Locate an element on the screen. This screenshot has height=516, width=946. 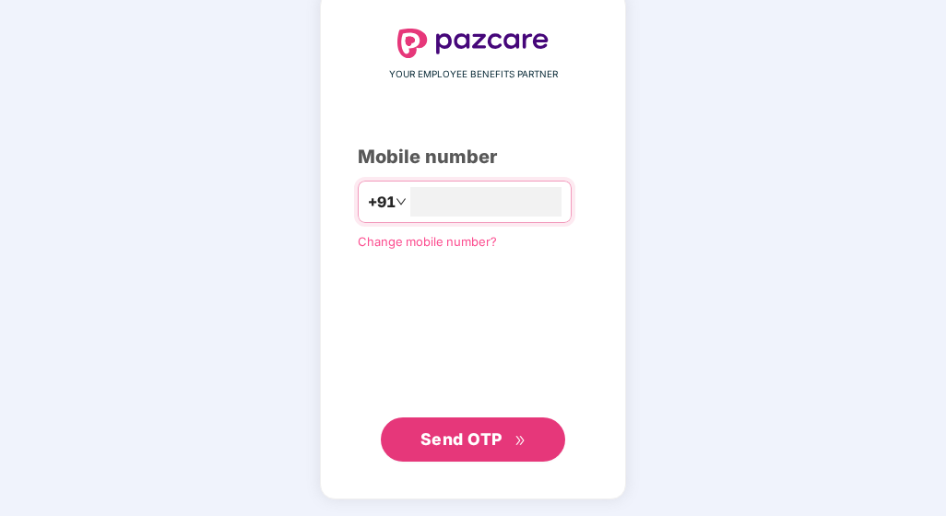
span: double-right is located at coordinates (520, 441).